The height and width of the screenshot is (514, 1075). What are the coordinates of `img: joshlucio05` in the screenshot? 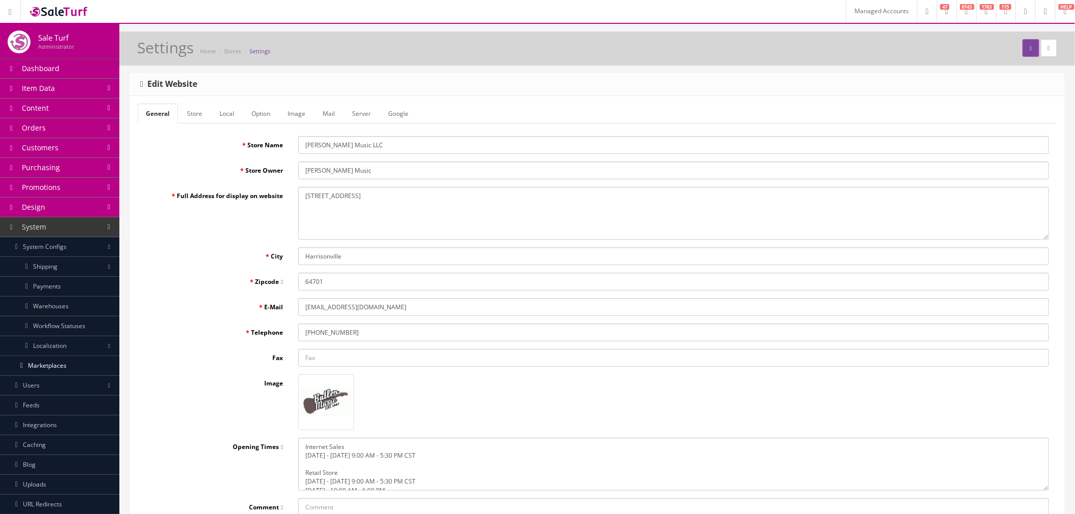 It's located at (19, 42).